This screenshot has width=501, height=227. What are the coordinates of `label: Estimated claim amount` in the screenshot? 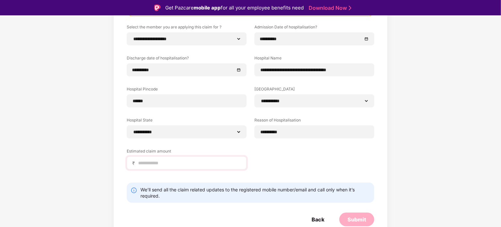 It's located at (187, 152).